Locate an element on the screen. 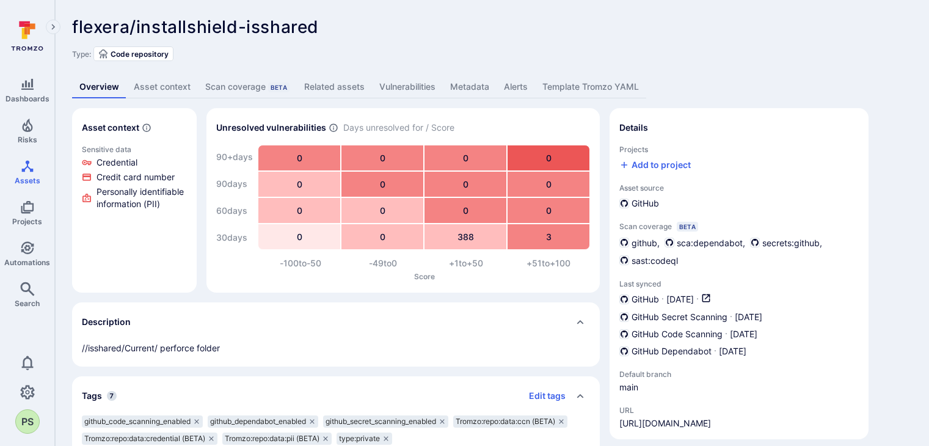  span: flexera/installshield-isshared is located at coordinates (196, 27).